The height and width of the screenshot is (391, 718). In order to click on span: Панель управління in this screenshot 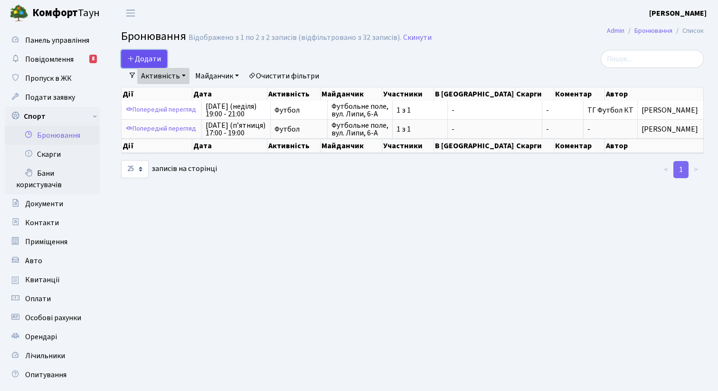, I will do `click(57, 40)`.